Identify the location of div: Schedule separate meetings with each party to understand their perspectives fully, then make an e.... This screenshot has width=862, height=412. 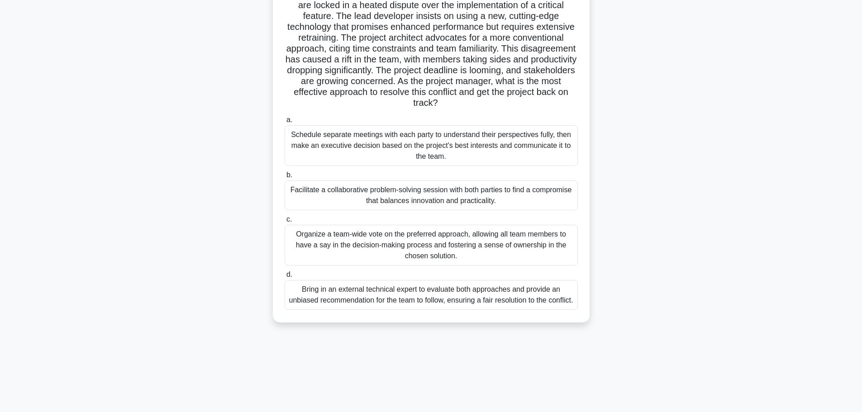
(431, 146).